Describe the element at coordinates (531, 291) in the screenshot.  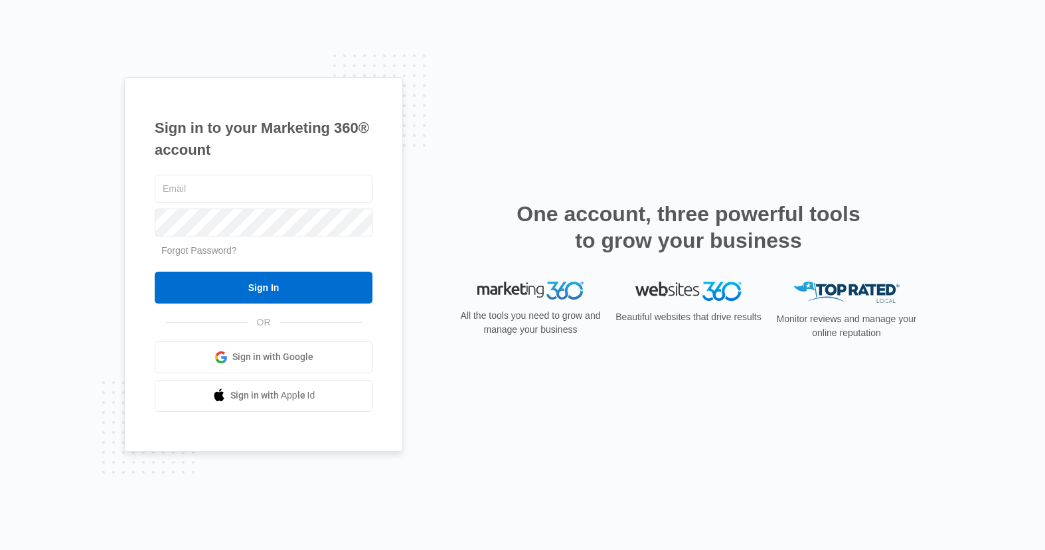
I see `img: Marketing 360` at that location.